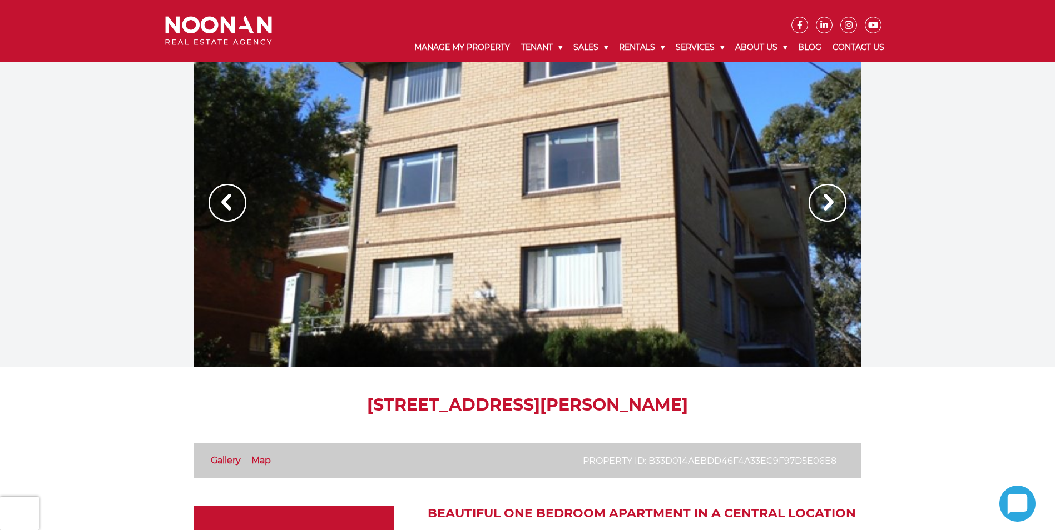 This screenshot has width=1055, height=530. What do you see at coordinates (710, 461) in the screenshot?
I see `p: Property ID: b33d014aebdd46f4a33ec9f97d5e06e8` at bounding box center [710, 461].